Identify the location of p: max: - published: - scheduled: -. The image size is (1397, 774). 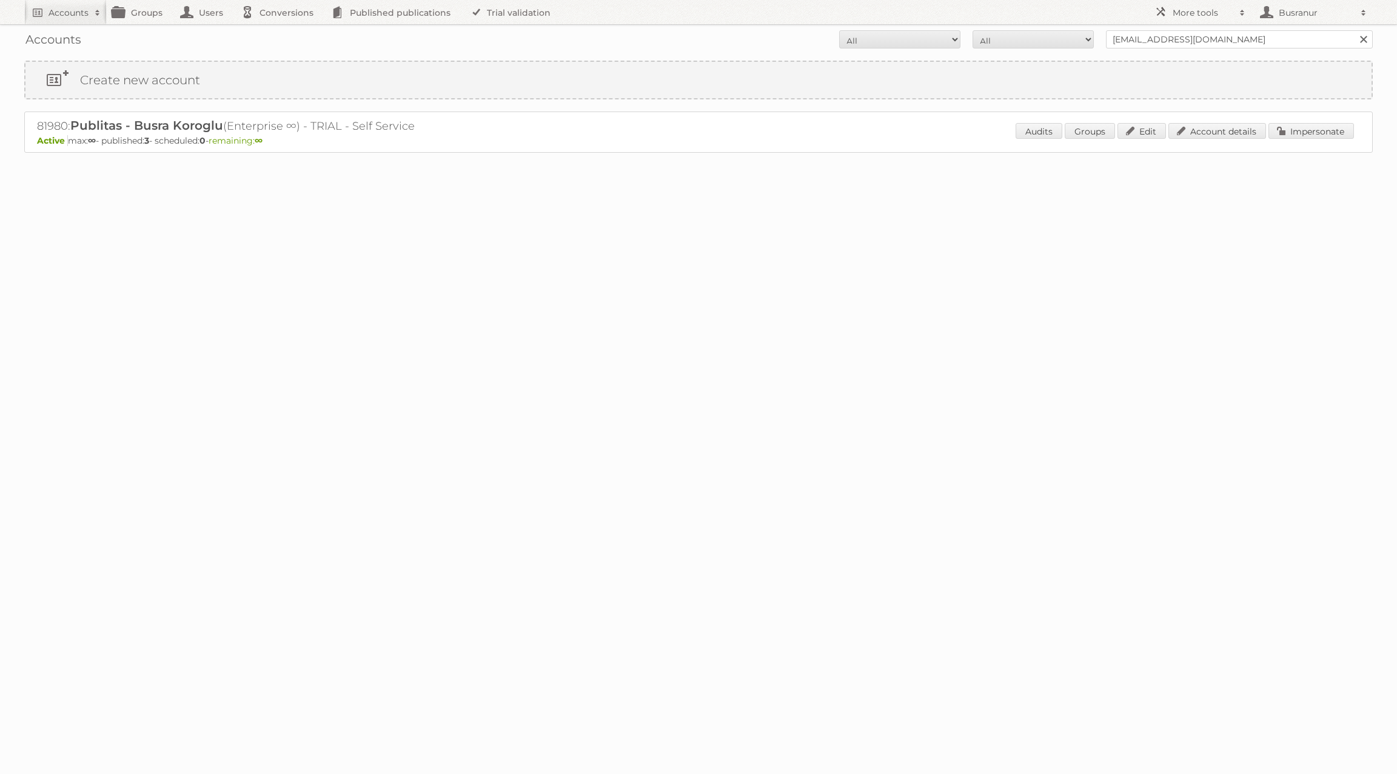
(698, 141).